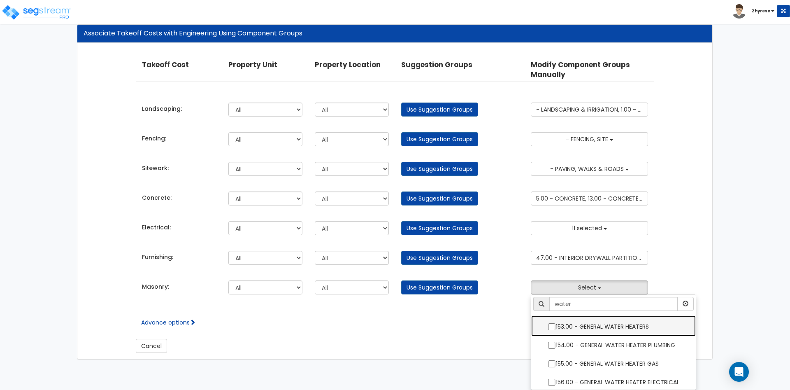  I want to click on label: Sitework:, so click(155, 168).